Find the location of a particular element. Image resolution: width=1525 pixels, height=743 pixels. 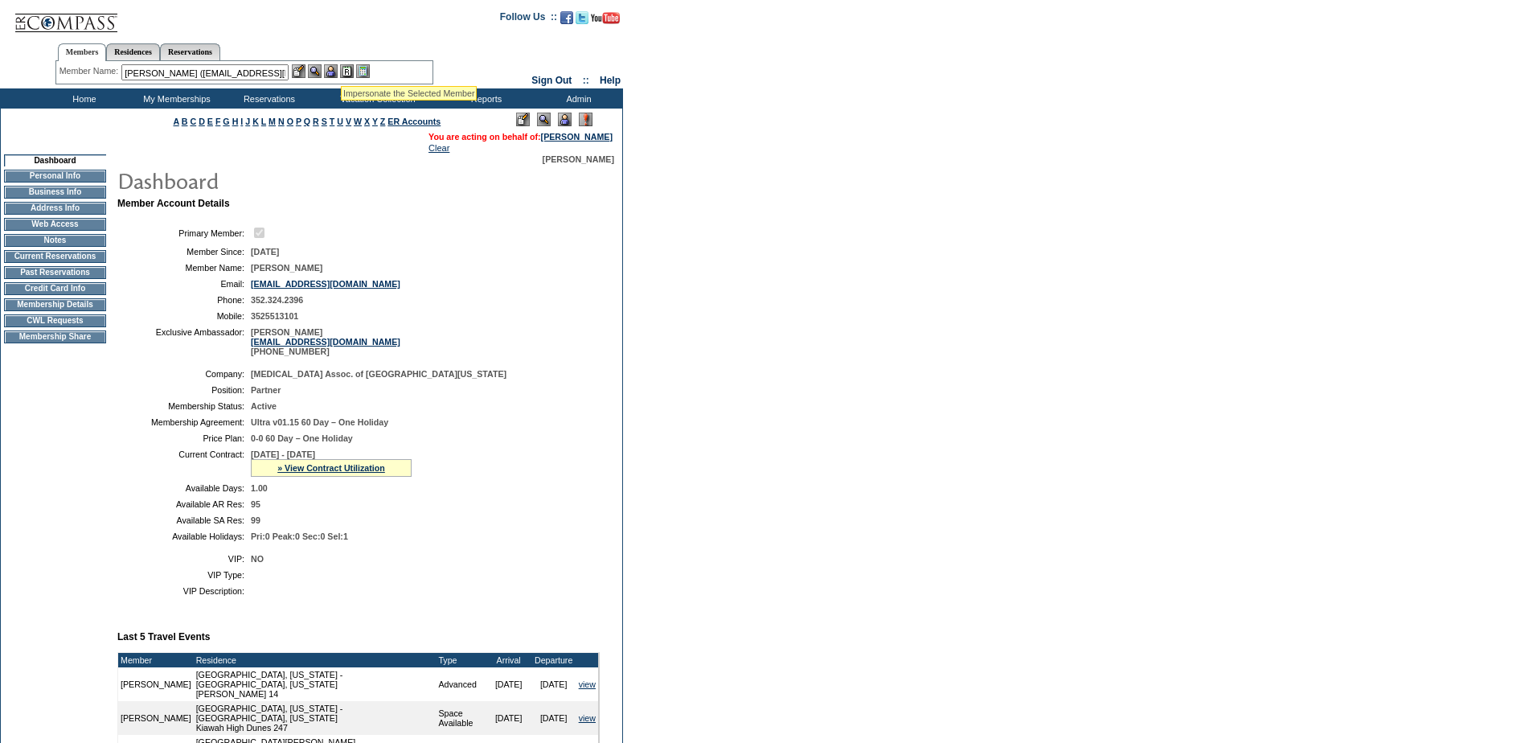

a: H is located at coordinates (235, 121).